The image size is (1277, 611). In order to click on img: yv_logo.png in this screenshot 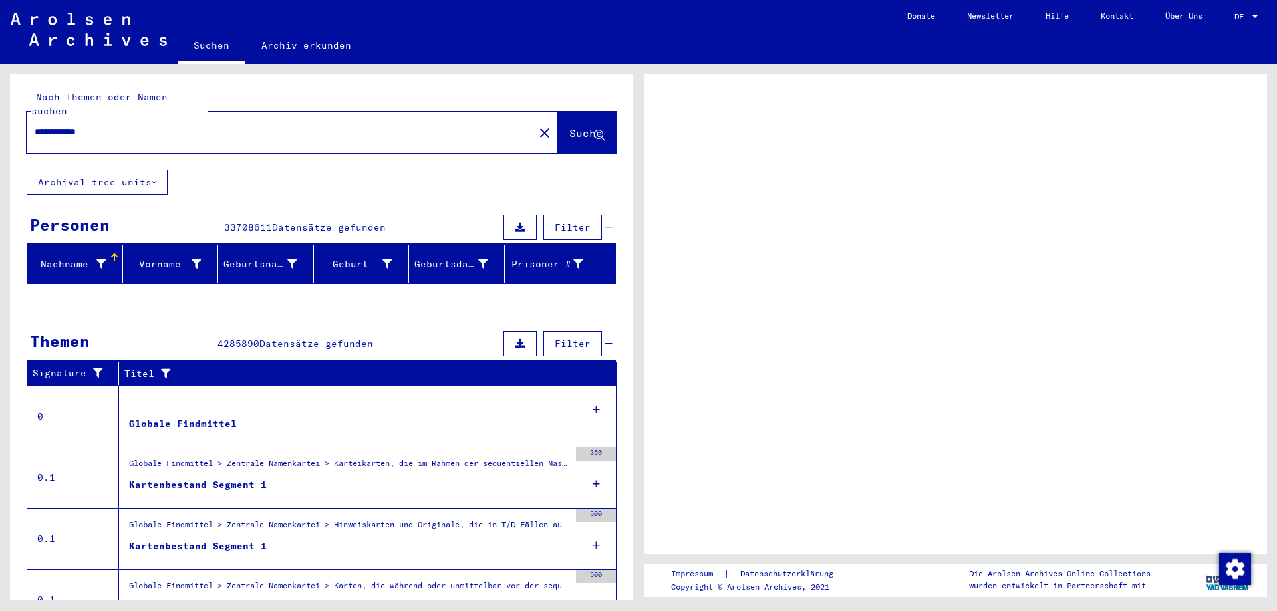, I will do `click(1227, 580)`.